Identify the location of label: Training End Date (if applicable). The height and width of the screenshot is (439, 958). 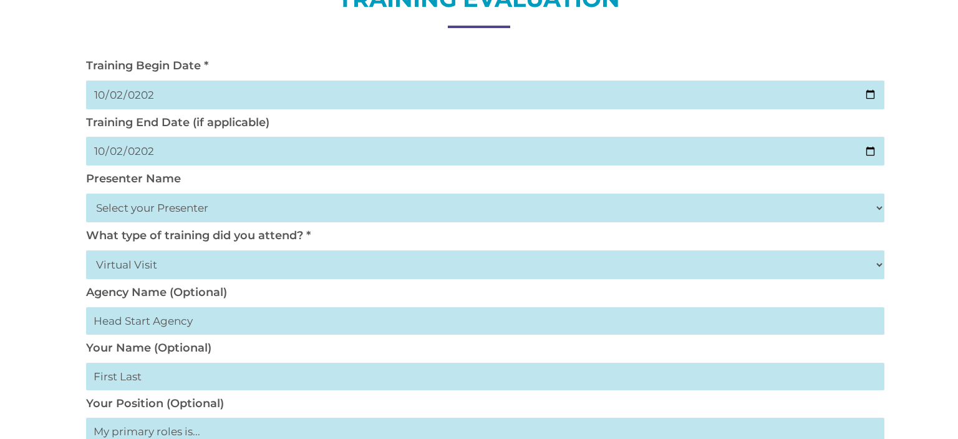
(178, 122).